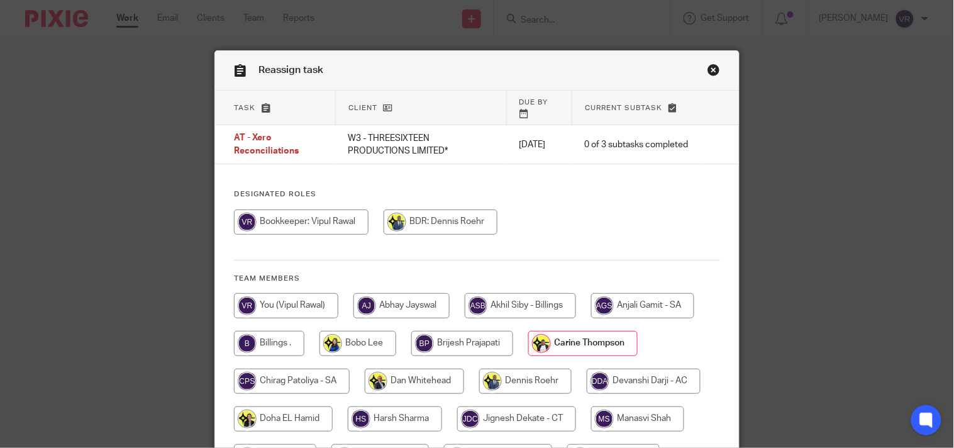 The width and height of the screenshot is (954, 448). What do you see at coordinates (421, 145) in the screenshot?
I see `p: W3 - THREESIXTEEN PRODUCTIONS LIMITED*` at bounding box center [421, 145].